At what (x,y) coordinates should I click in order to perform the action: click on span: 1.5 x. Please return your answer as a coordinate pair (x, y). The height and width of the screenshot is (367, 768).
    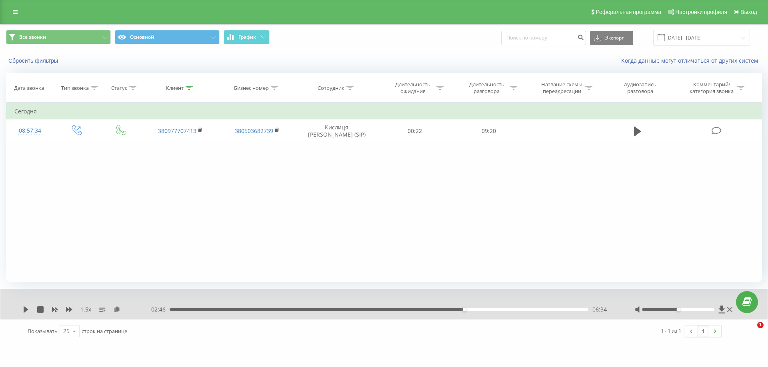
    Looking at the image, I should click on (86, 310).